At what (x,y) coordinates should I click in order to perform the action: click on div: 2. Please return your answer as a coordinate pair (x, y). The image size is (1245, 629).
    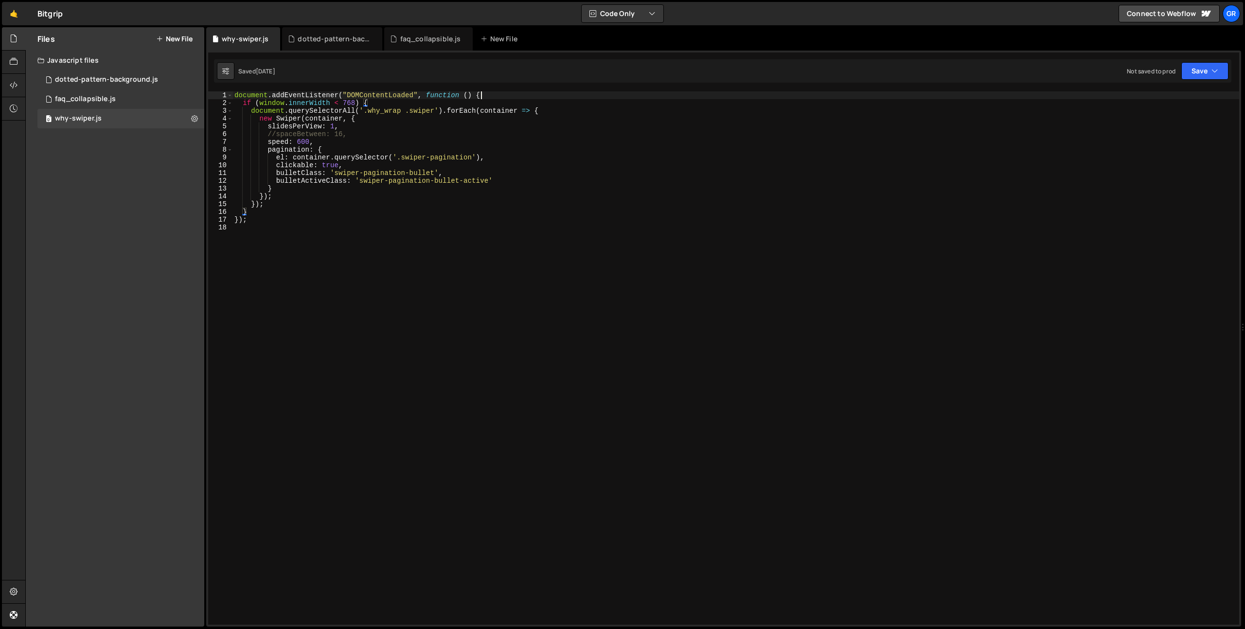
    Looking at the image, I should click on (220, 103).